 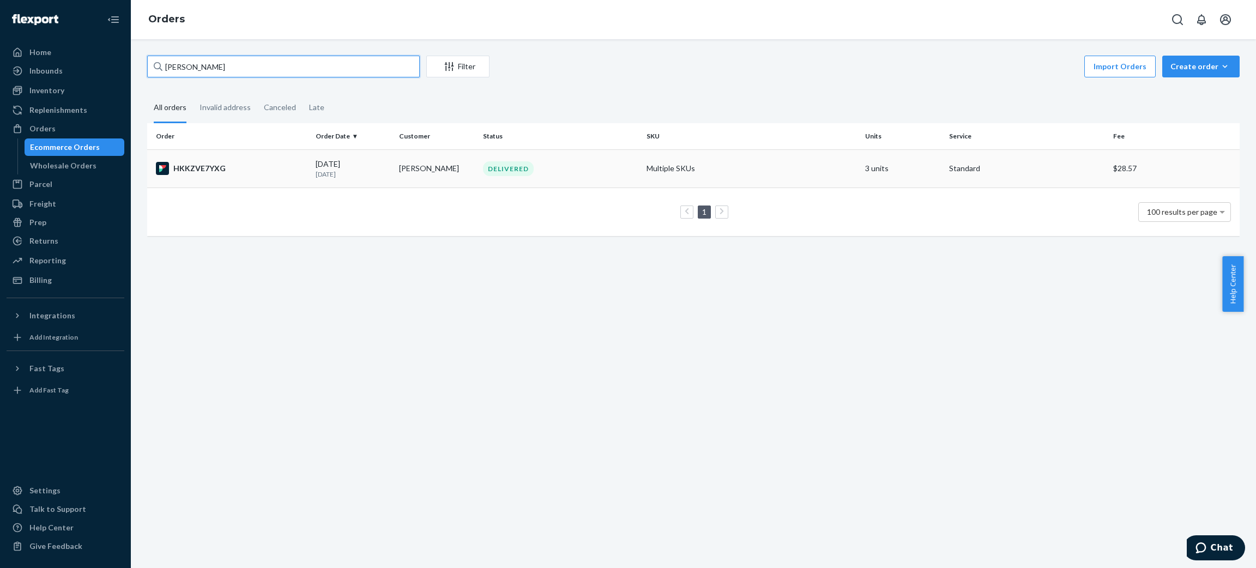 What do you see at coordinates (458, 66) in the screenshot?
I see `button: Filter` at bounding box center [458, 66].